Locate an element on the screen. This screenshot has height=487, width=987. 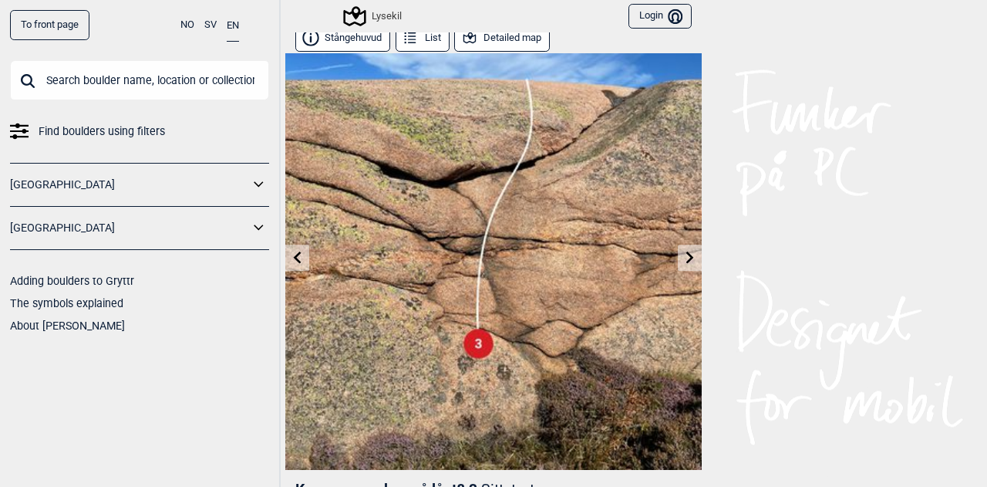
button: List is located at coordinates (423, 38).